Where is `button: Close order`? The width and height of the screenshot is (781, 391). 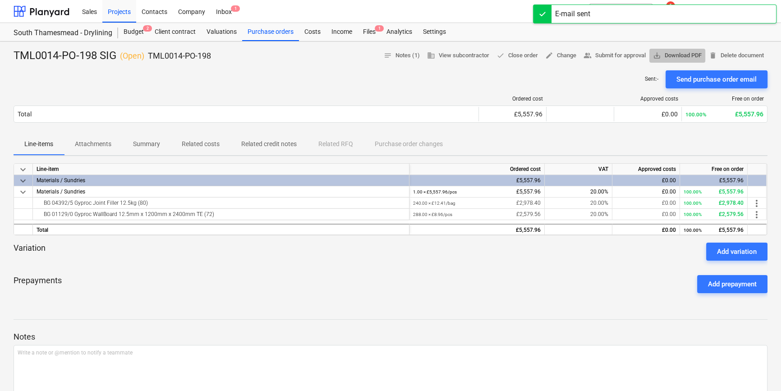
button: Close order is located at coordinates (517, 55).